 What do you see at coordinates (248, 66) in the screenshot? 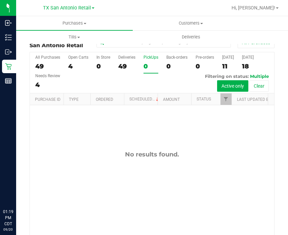
I see `div: 18` at bounding box center [248, 66].